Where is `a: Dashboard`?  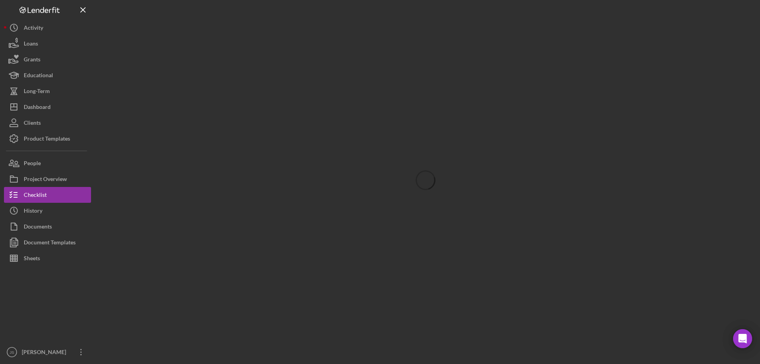 a: Dashboard is located at coordinates (47, 107).